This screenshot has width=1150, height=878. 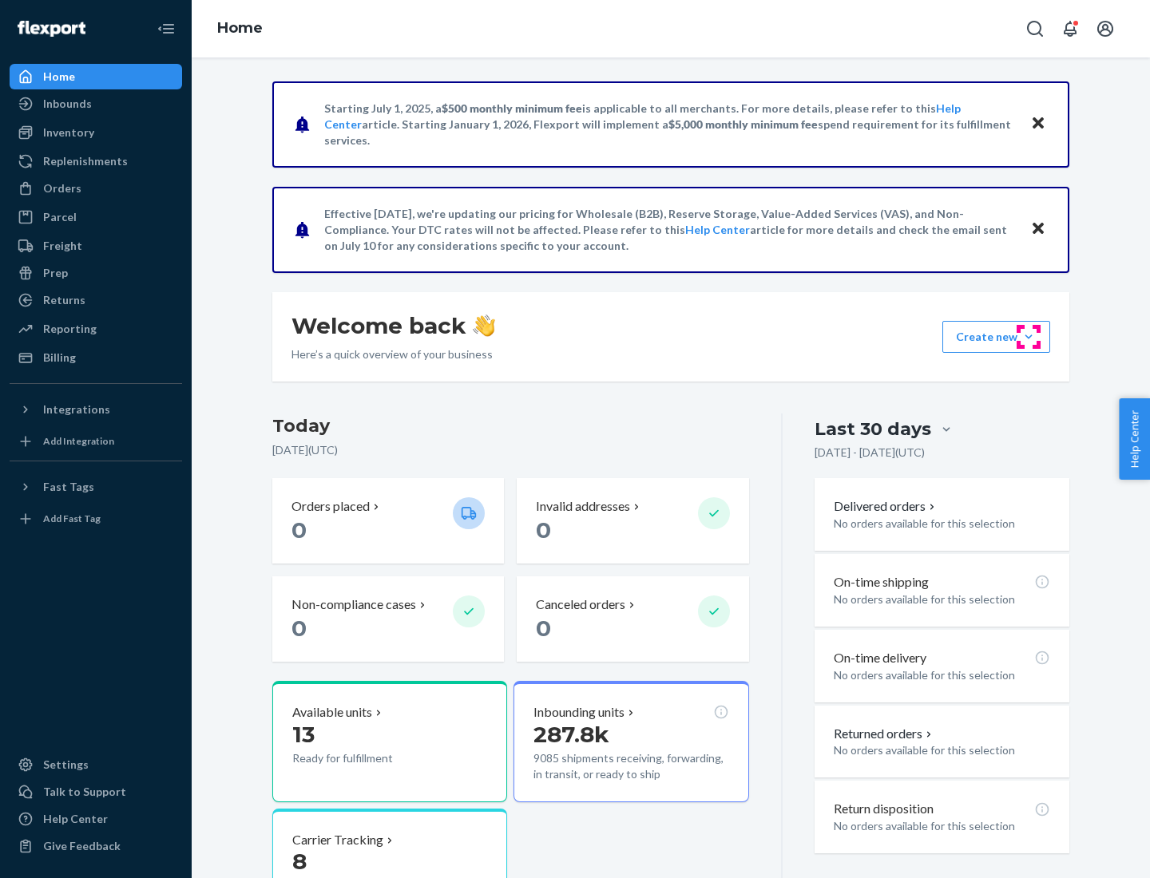 What do you see at coordinates (510, 426) in the screenshot?
I see `h3: Today` at bounding box center [510, 426].